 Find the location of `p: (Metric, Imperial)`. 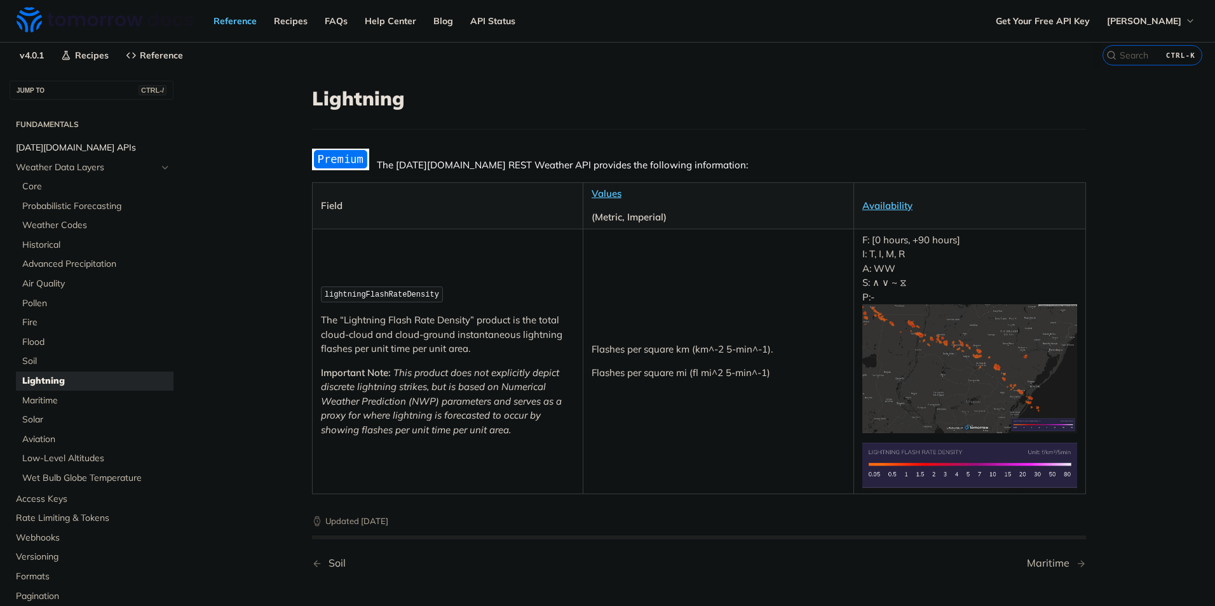

p: (Metric, Imperial) is located at coordinates (718, 217).